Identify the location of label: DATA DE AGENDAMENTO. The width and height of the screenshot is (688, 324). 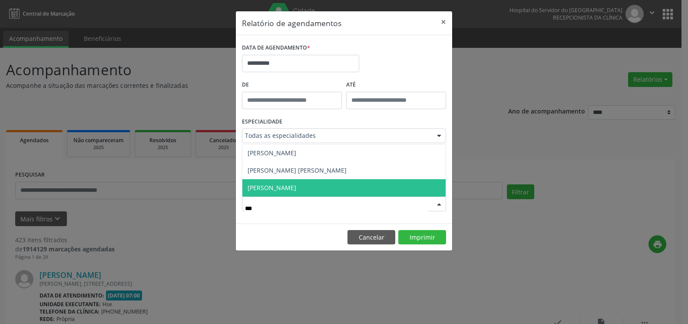
(276, 48).